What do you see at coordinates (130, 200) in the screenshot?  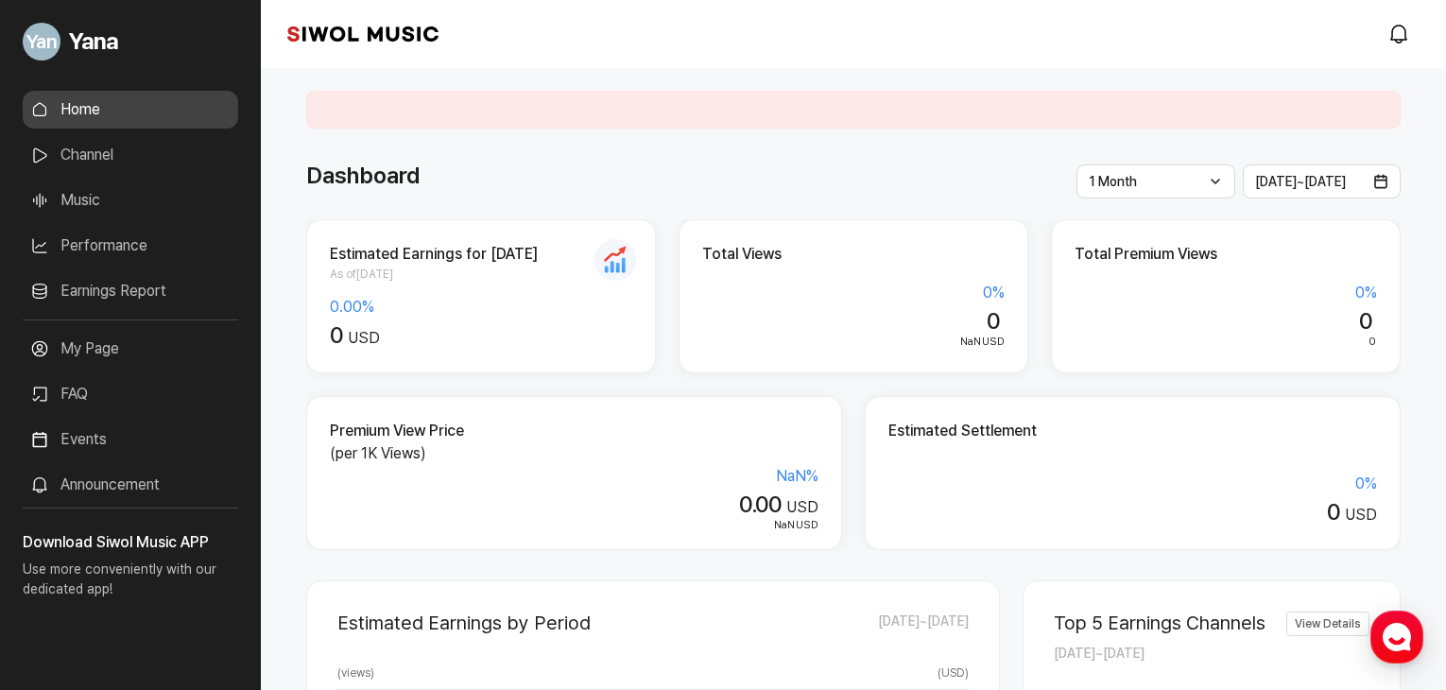 I see `a: Music` at bounding box center [130, 200].